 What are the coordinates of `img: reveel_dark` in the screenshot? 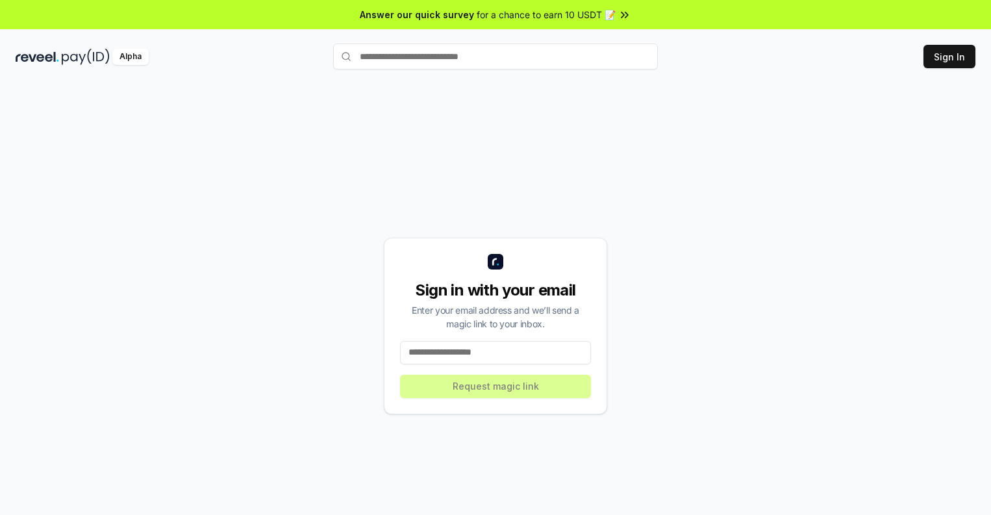 It's located at (37, 57).